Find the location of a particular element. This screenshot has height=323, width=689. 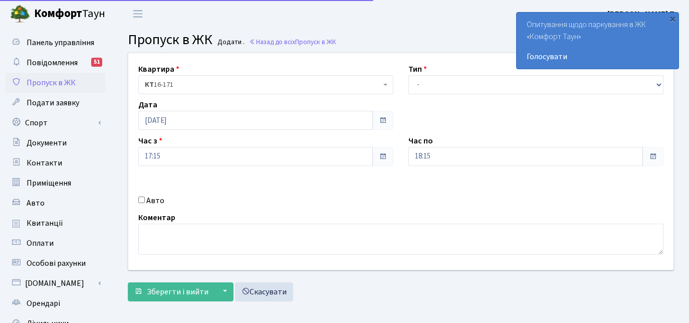

a: Оплати is located at coordinates (55, 243).